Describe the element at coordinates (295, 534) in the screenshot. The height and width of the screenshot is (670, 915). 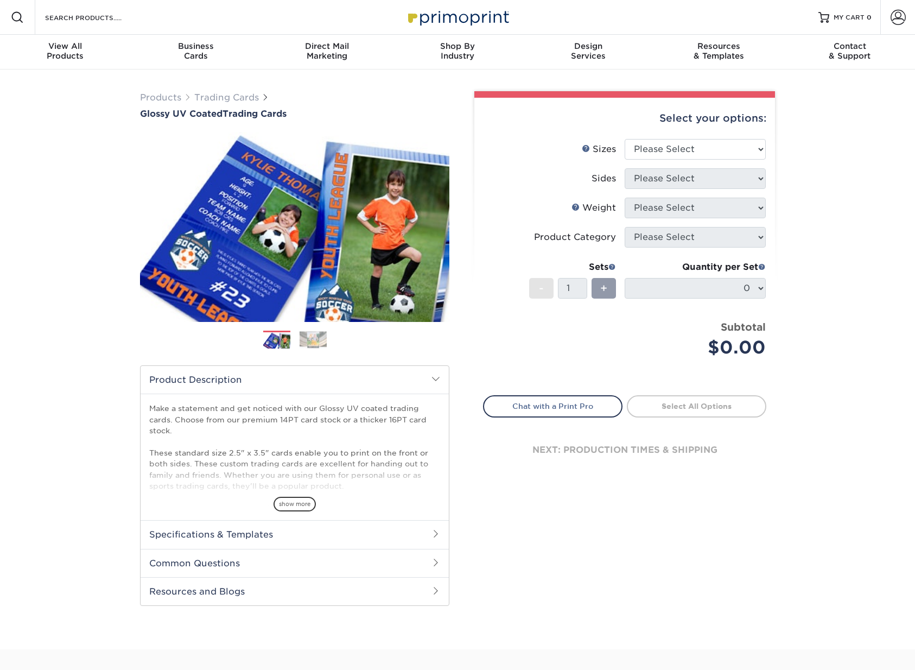
I see `h2: Specifications & Templates` at that location.